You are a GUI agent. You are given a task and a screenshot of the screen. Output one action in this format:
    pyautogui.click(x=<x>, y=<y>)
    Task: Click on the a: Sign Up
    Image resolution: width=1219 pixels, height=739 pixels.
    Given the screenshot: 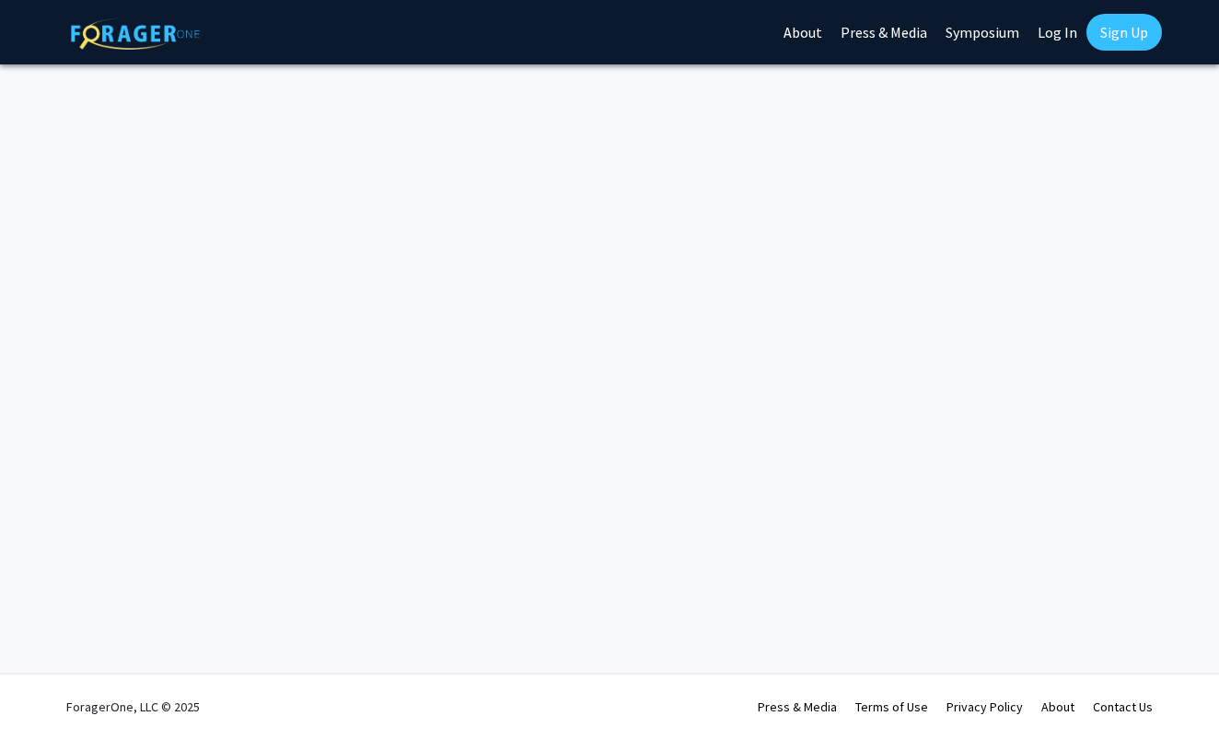 What is the action you would take?
    pyautogui.click(x=1124, y=32)
    